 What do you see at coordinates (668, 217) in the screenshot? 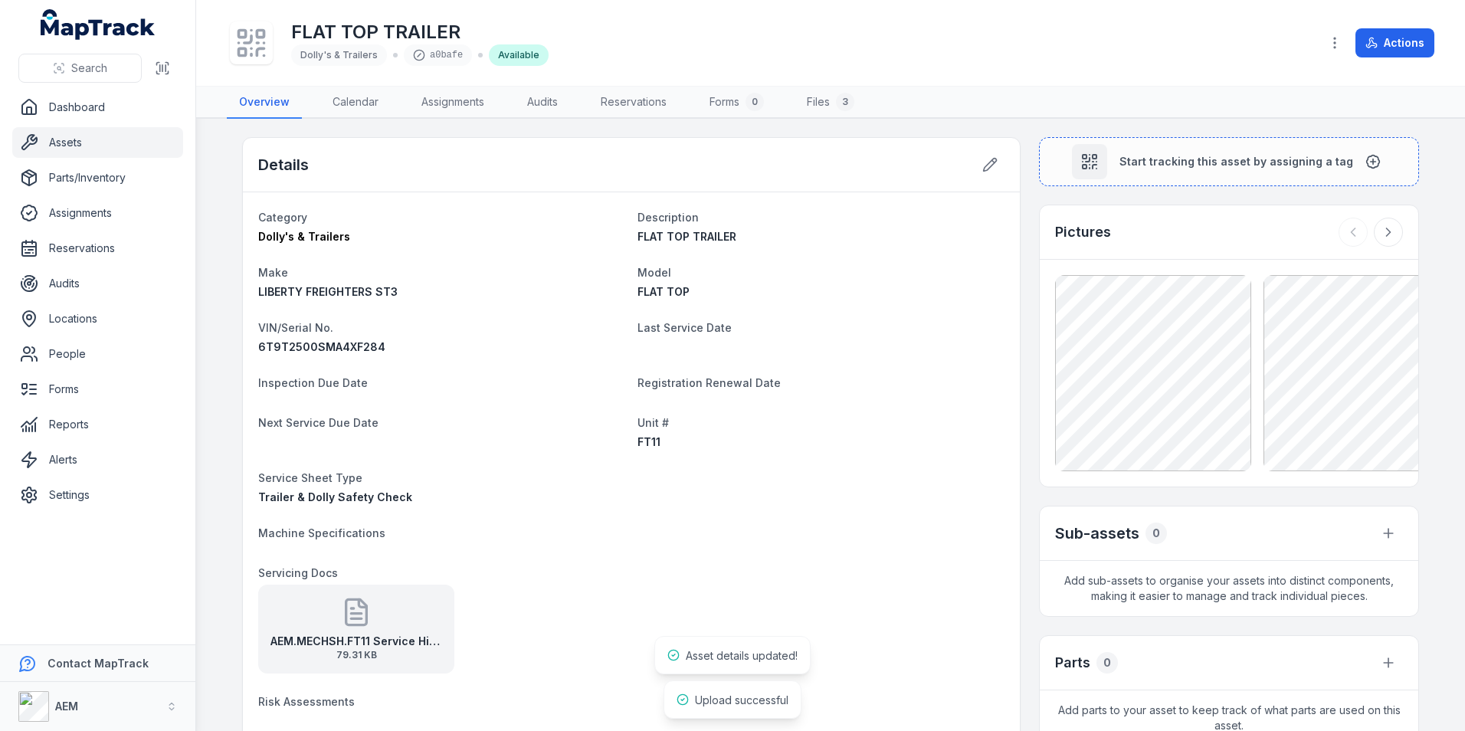
I see `span: Description` at bounding box center [668, 217].